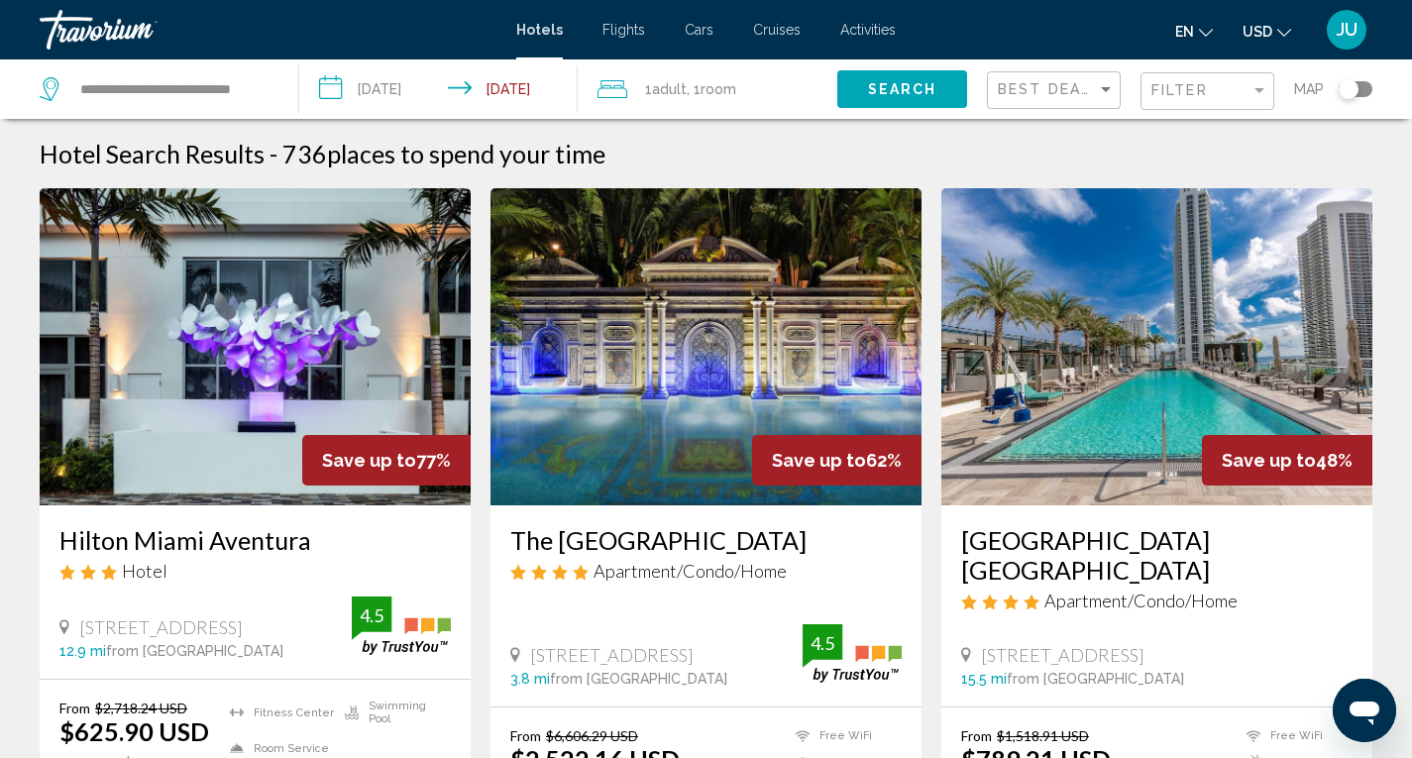 This screenshot has width=1412, height=758. Describe the element at coordinates (1056, 90) in the screenshot. I see `mat-select: Sort by` at that location.